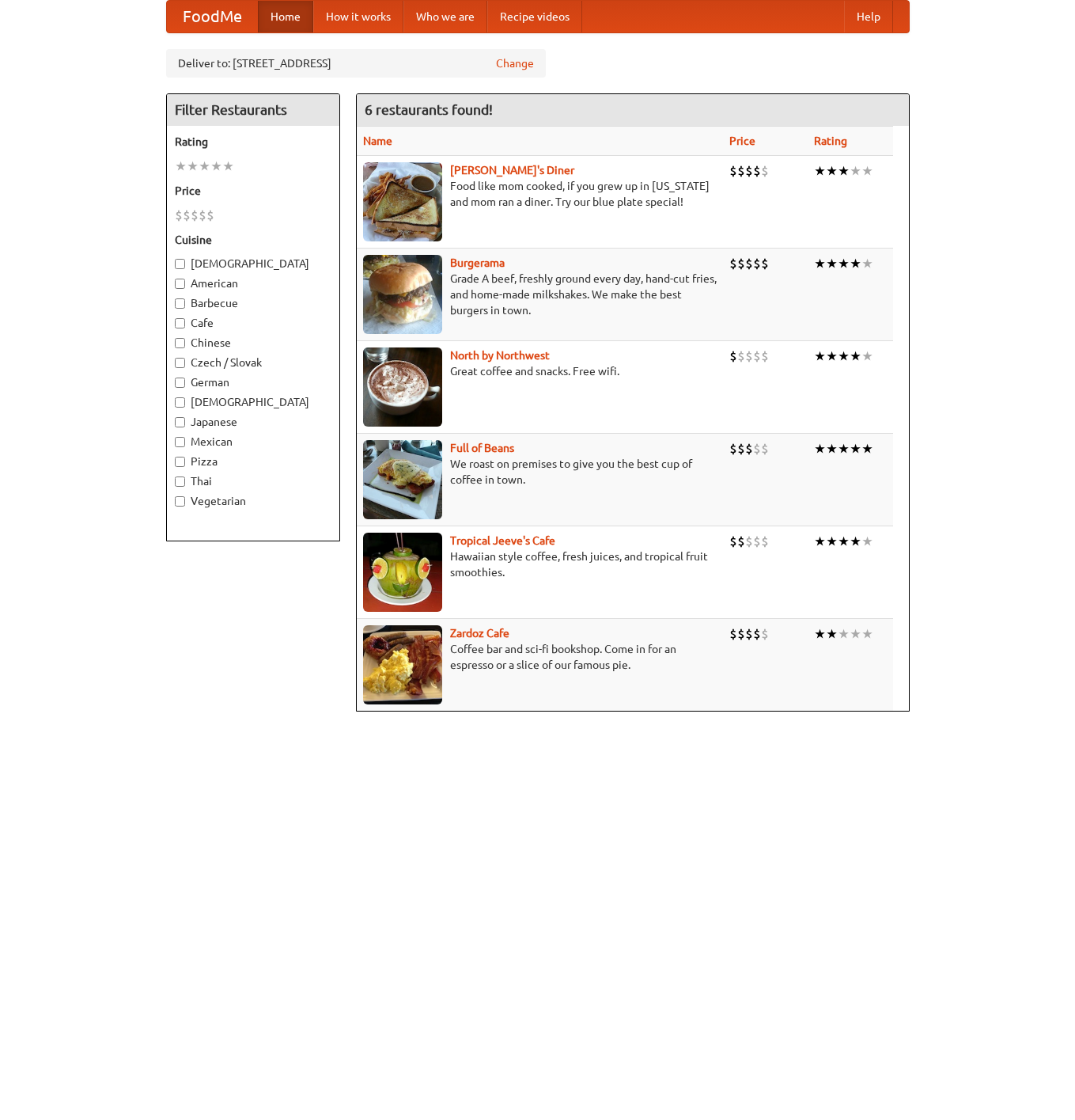 The height and width of the screenshot is (1120, 1075). I want to click on a: North by Northwest, so click(500, 355).